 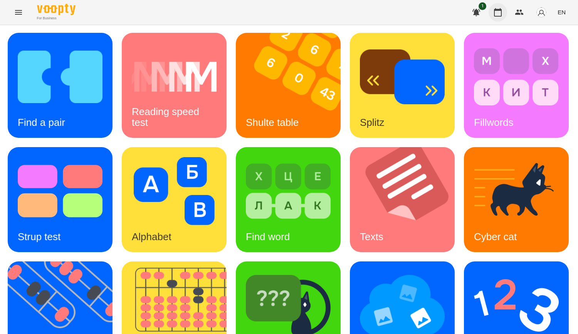 What do you see at coordinates (39, 236) in the screenshot?
I see `h3: Strup test` at bounding box center [39, 236].